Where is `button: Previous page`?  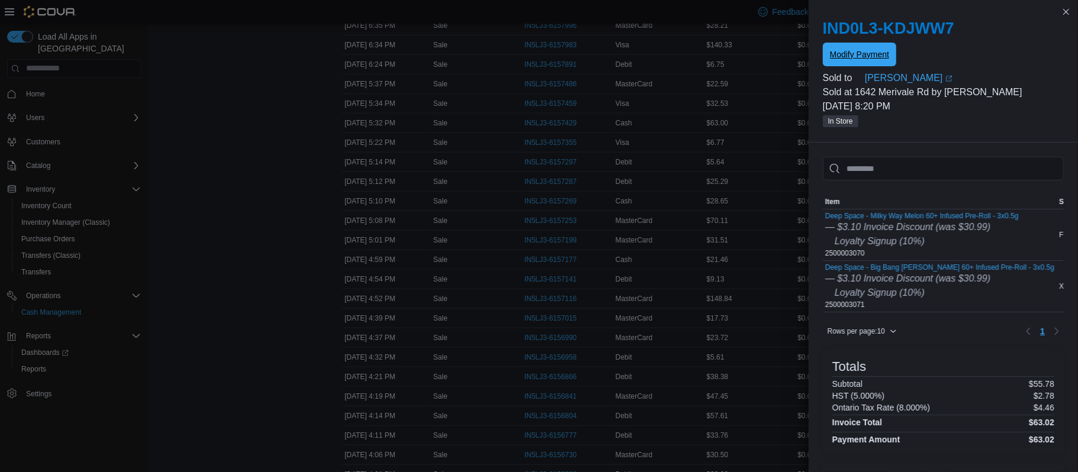 button: Previous page is located at coordinates (1028, 332).